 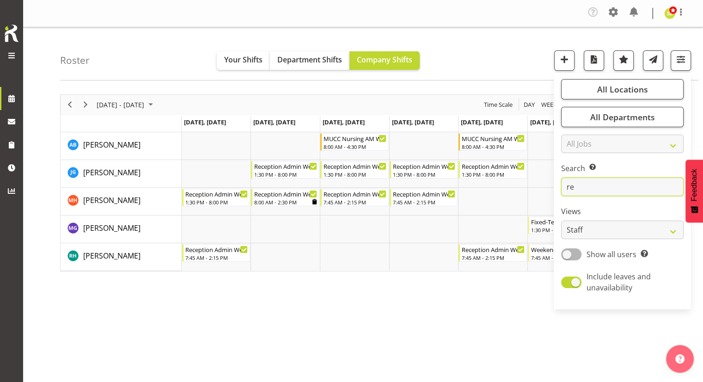 I want to click on span: Company Shifts, so click(x=384, y=60).